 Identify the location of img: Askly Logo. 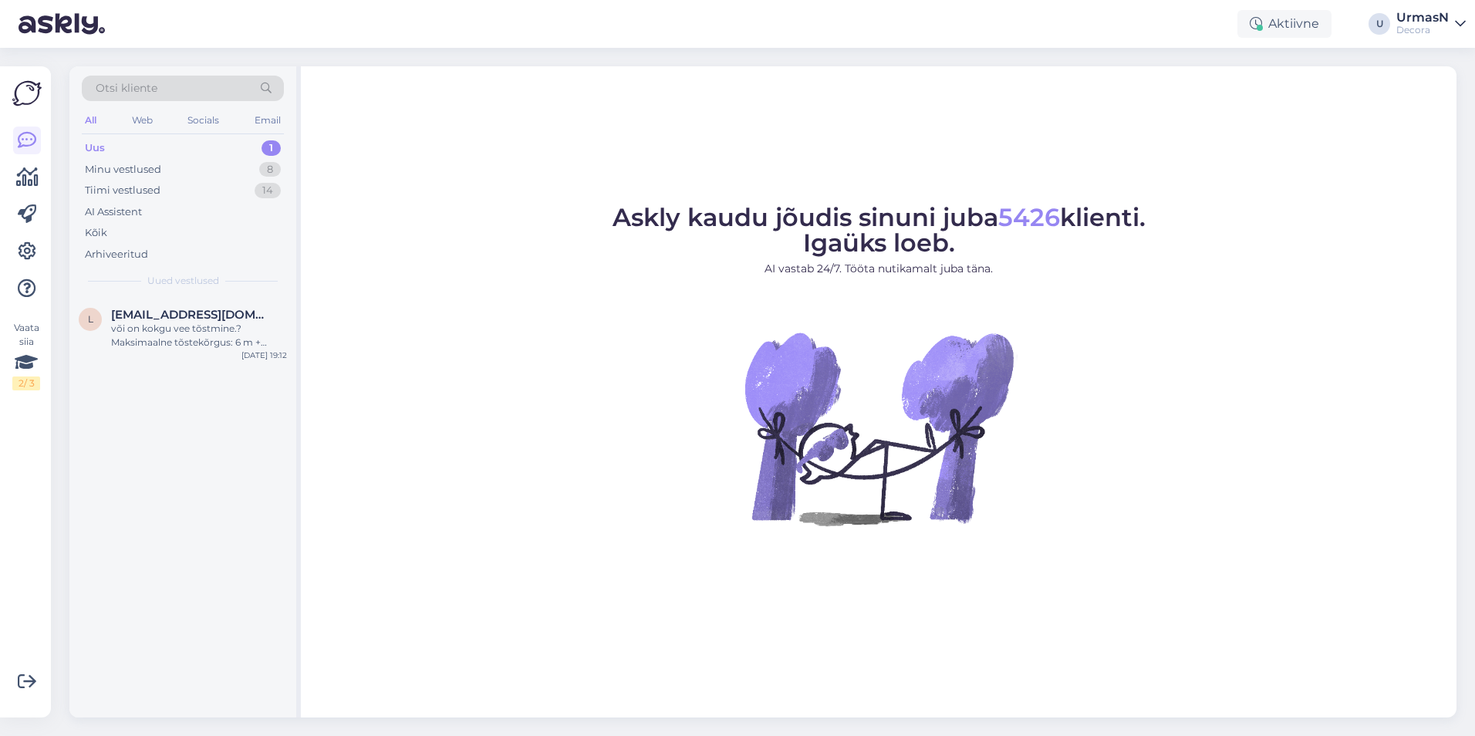
(27, 93).